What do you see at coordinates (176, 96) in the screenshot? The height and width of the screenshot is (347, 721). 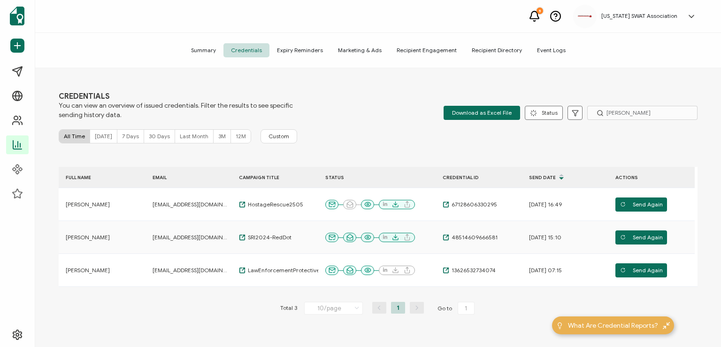 I see `span: CREDENTIALS` at bounding box center [176, 96].